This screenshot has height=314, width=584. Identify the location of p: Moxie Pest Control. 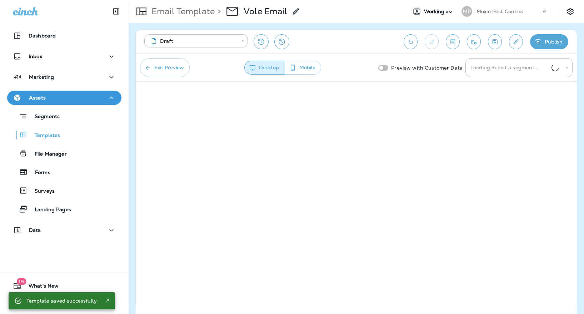
(500, 11).